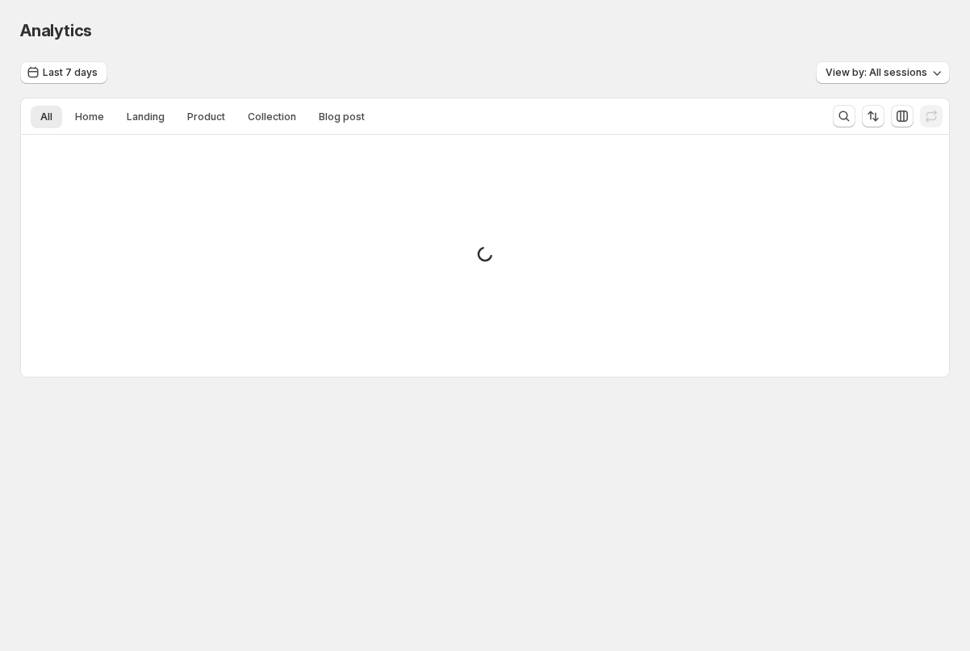 This screenshot has height=651, width=970. I want to click on span: Analytics, so click(56, 31).